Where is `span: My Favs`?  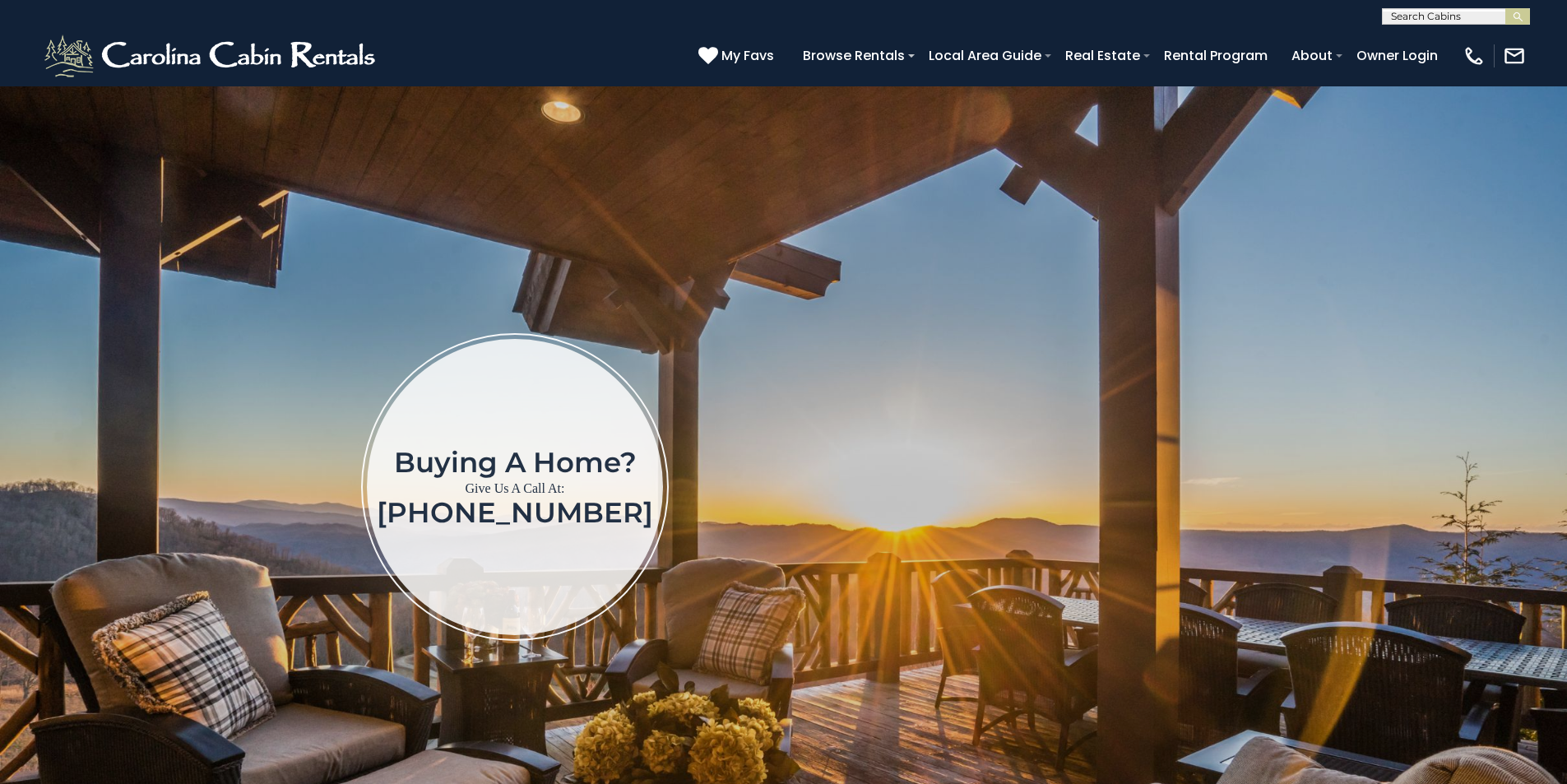
span: My Favs is located at coordinates (748, 55).